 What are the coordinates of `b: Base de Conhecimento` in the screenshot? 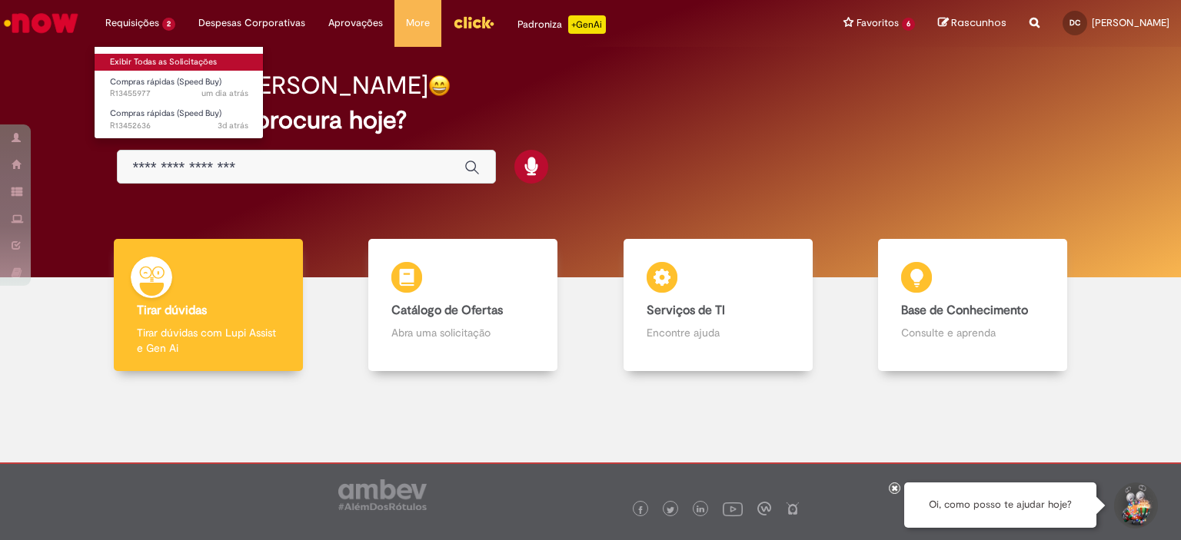 It's located at (964, 311).